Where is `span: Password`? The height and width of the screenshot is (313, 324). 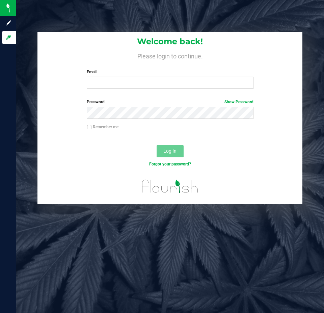
span: Password is located at coordinates (96, 102).